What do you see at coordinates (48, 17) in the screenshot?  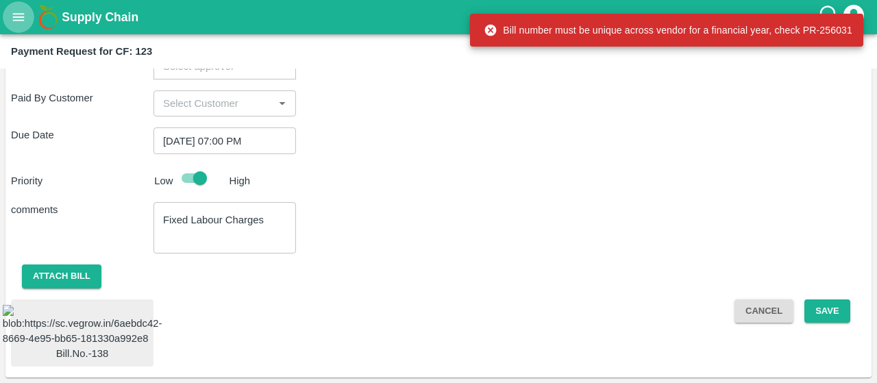 I see `img: logo` at bounding box center [48, 17].